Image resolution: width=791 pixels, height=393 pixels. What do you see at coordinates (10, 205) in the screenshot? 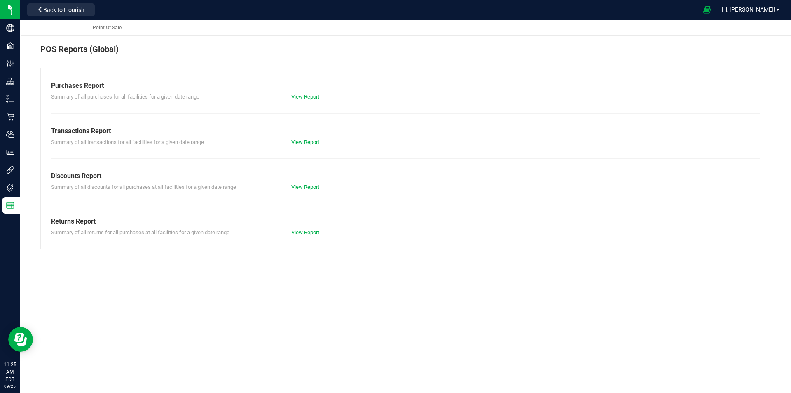
I see `inline-svg: Reports` at bounding box center [10, 205].